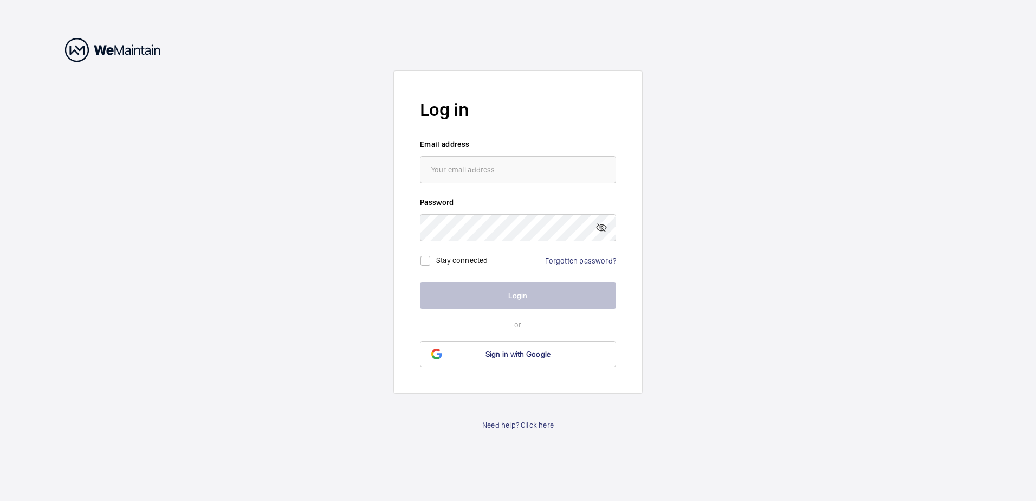 The image size is (1036, 501). Describe the element at coordinates (518, 109) in the screenshot. I see `h2: Log in` at that location.